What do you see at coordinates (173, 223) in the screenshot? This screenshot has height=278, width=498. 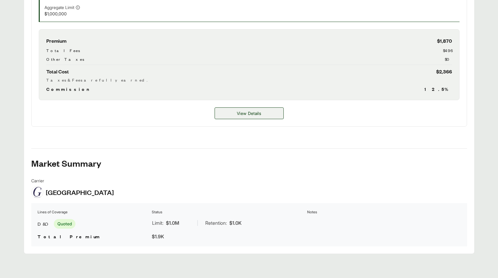 I see `span: $1.0M` at bounding box center [173, 223].